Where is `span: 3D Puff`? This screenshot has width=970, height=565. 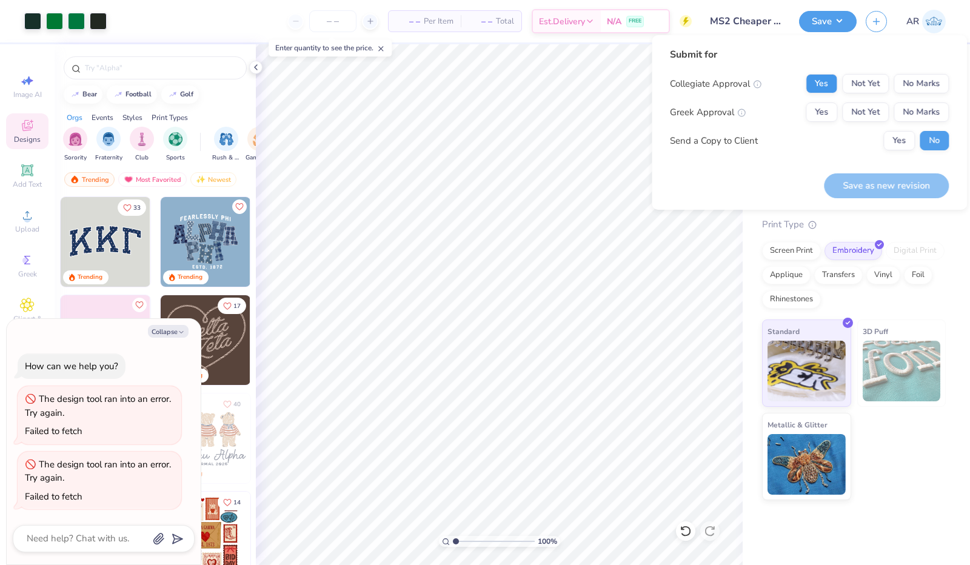 span: 3D Puff is located at coordinates (875, 331).